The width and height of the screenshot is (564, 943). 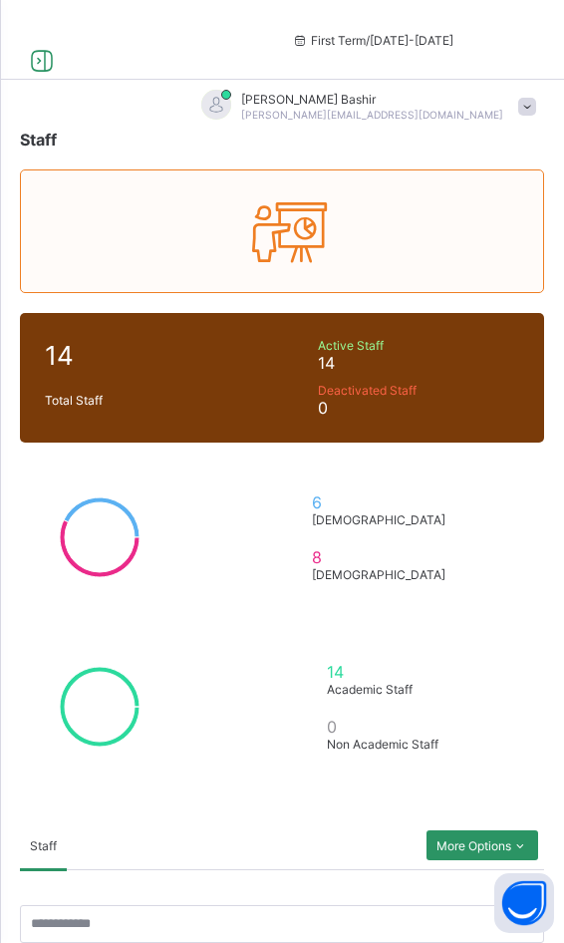 I want to click on span: Active Staff, so click(x=419, y=345).